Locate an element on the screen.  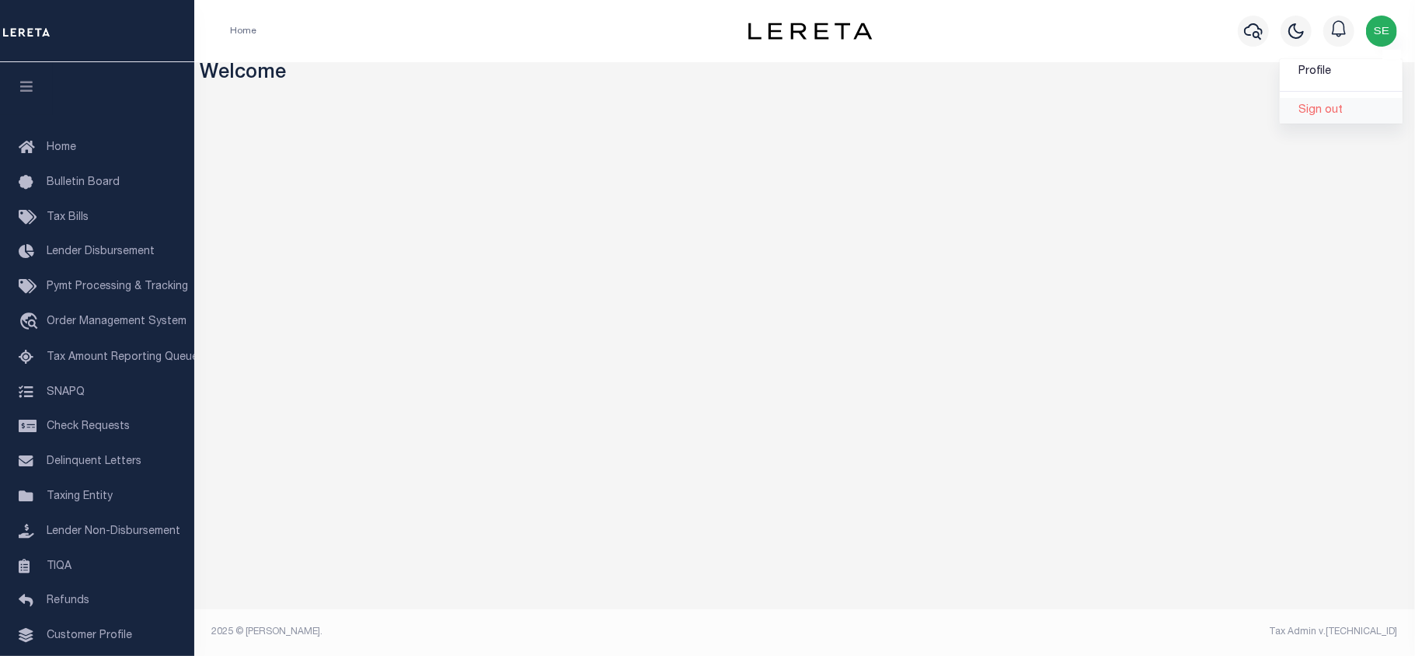
a: Profile is located at coordinates (1341, 72).